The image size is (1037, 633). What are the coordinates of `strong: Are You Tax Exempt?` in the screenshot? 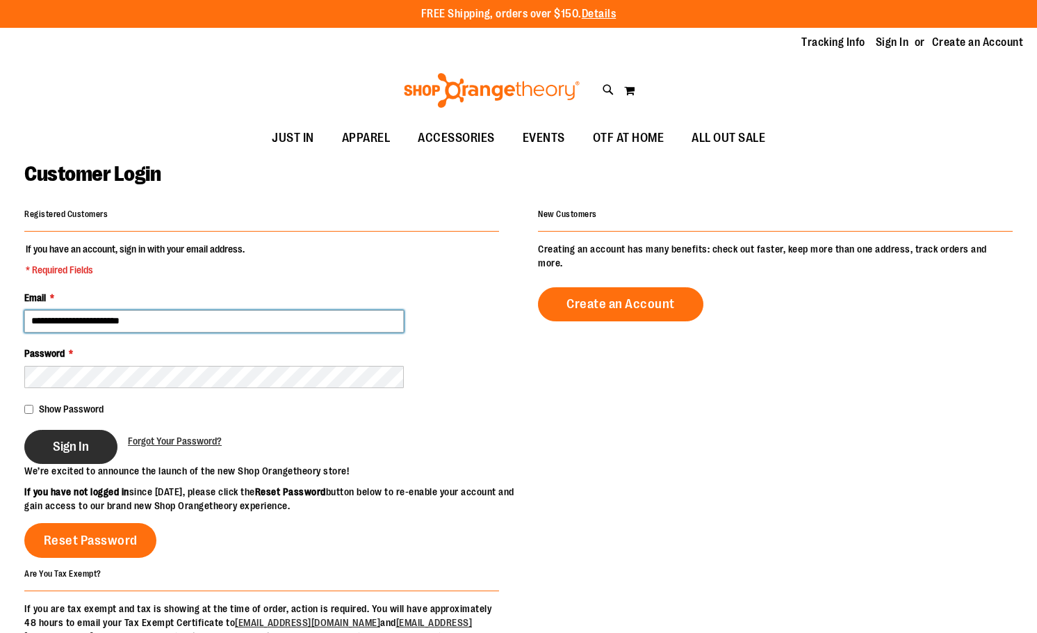 It's located at (63, 573).